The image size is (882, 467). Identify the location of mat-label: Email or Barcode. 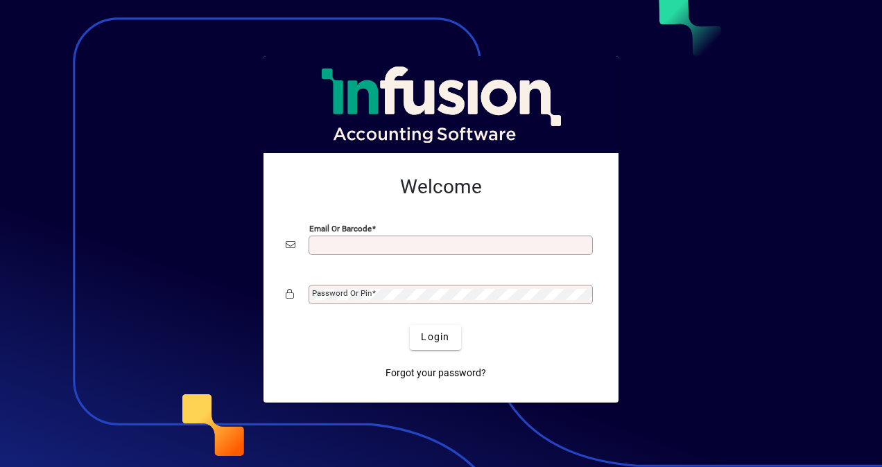
(341, 228).